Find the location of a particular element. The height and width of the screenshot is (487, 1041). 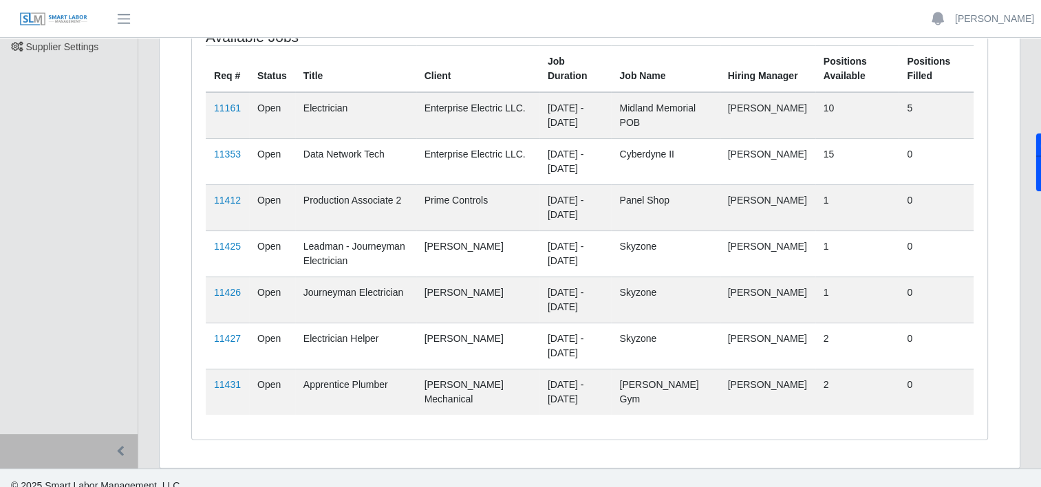

td: Electrician is located at coordinates (356, 116).